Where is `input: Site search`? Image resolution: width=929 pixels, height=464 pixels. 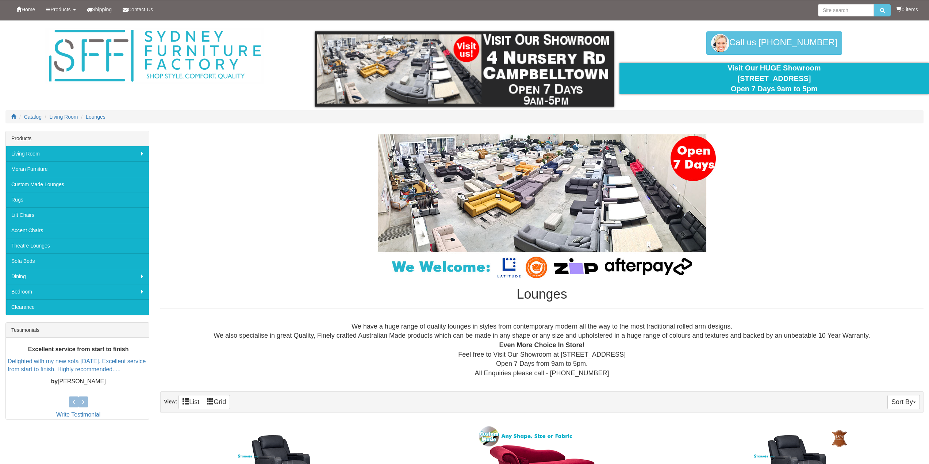
input: Site search is located at coordinates (846, 10).